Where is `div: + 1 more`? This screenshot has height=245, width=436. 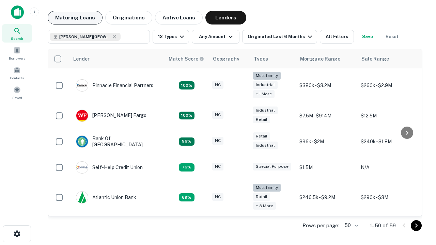 div: + 1 more is located at coordinates (264, 94).